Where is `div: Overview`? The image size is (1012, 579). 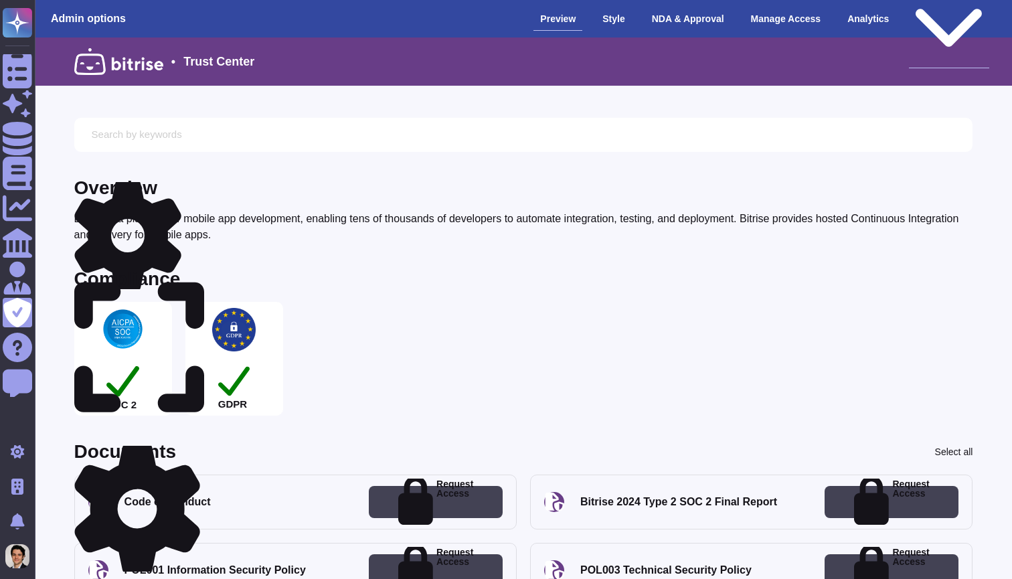
div: Overview is located at coordinates (116, 188).